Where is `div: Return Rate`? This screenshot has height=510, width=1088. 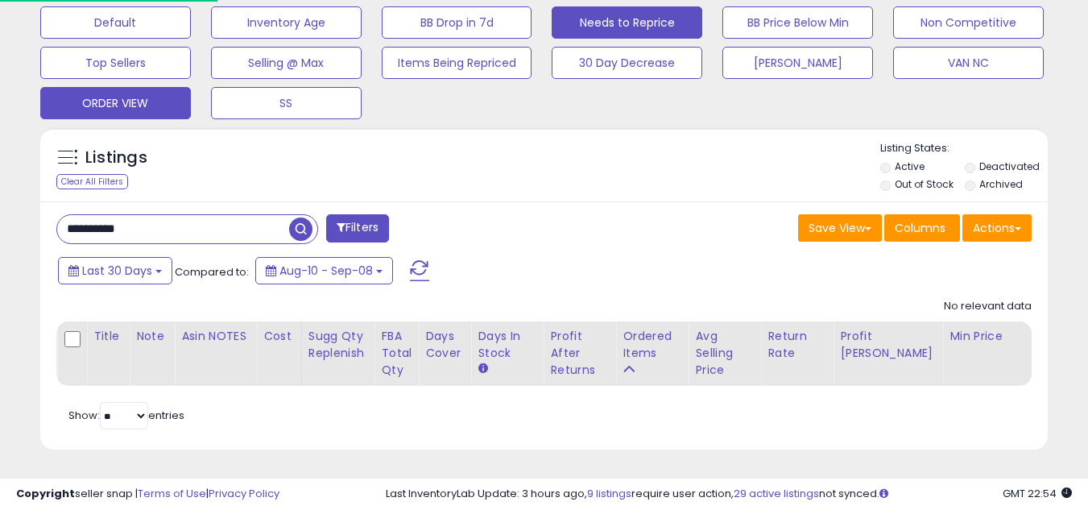
div: Return Rate is located at coordinates (796, 345).